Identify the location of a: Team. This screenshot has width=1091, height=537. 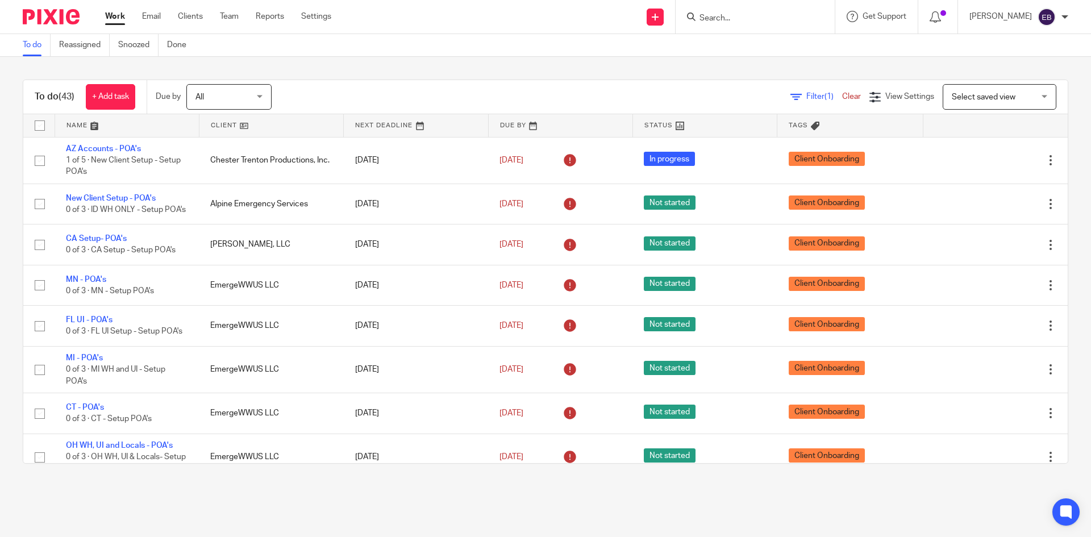
(229, 16).